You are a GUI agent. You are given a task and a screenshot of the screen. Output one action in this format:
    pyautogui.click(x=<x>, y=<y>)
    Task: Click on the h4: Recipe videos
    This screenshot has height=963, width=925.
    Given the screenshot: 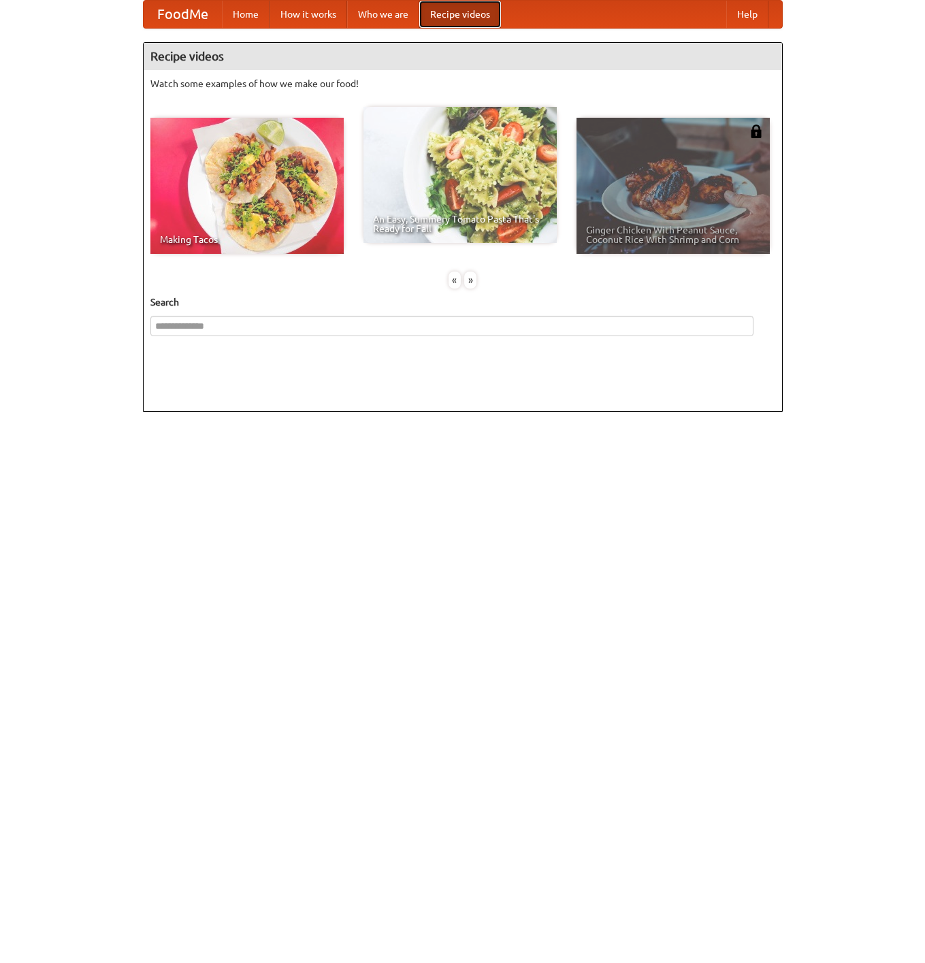 What is the action you would take?
    pyautogui.click(x=463, y=56)
    